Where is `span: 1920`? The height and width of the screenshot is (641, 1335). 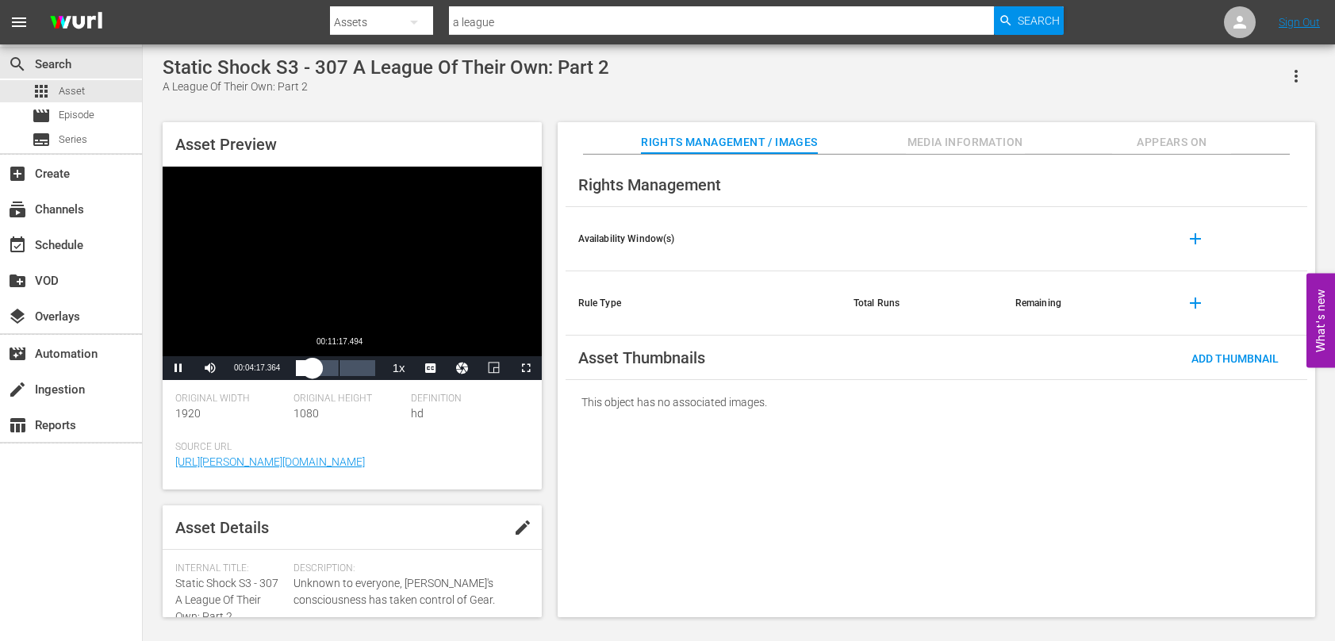
span: 1920 is located at coordinates (188, 413).